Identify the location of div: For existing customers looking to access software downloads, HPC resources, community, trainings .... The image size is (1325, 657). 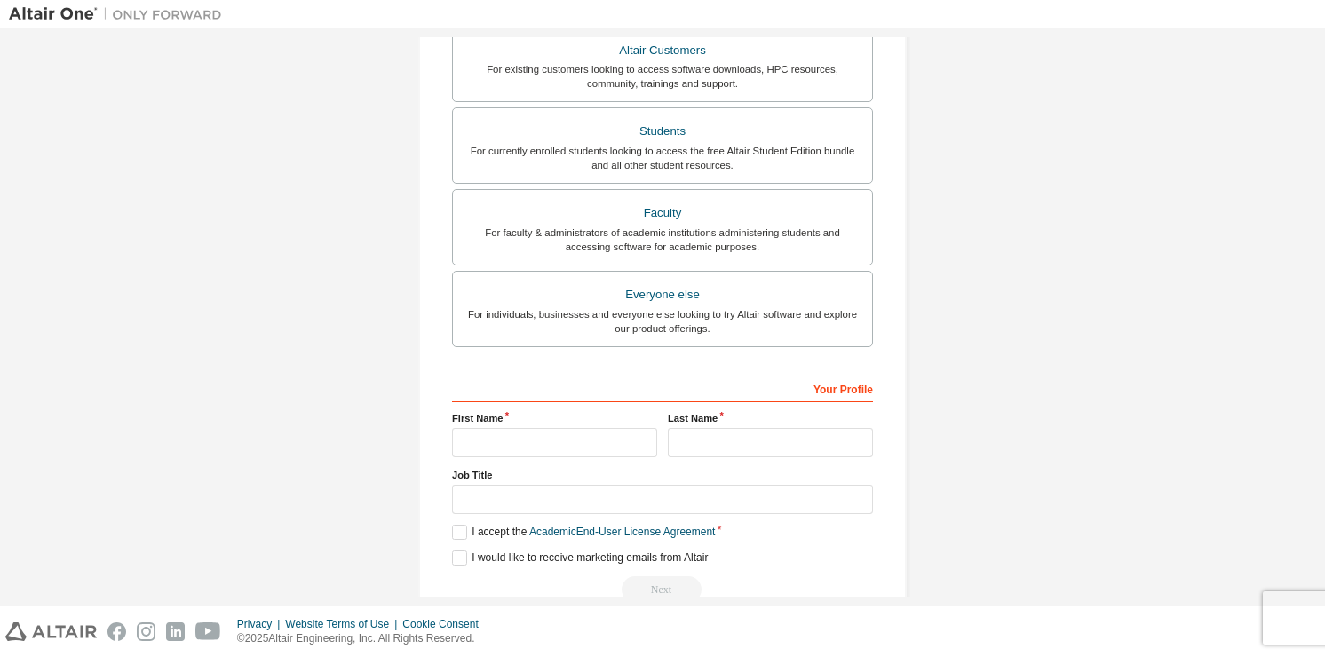
(663, 76).